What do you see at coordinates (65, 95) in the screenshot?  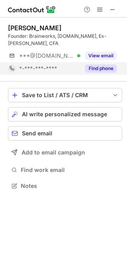 I see `div: Save to List / ATS / CRM` at bounding box center [65, 95].